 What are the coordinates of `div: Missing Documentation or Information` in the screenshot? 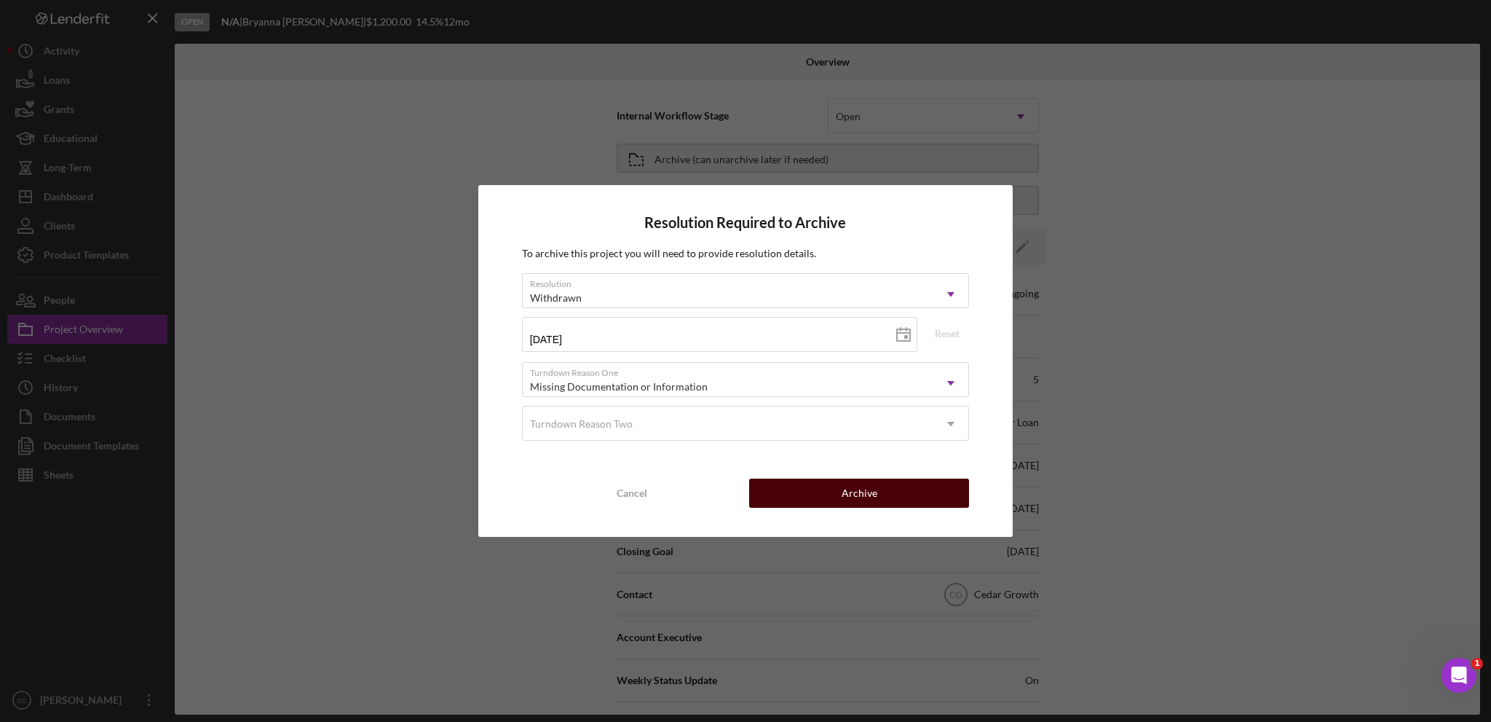 It's located at (619, 387).